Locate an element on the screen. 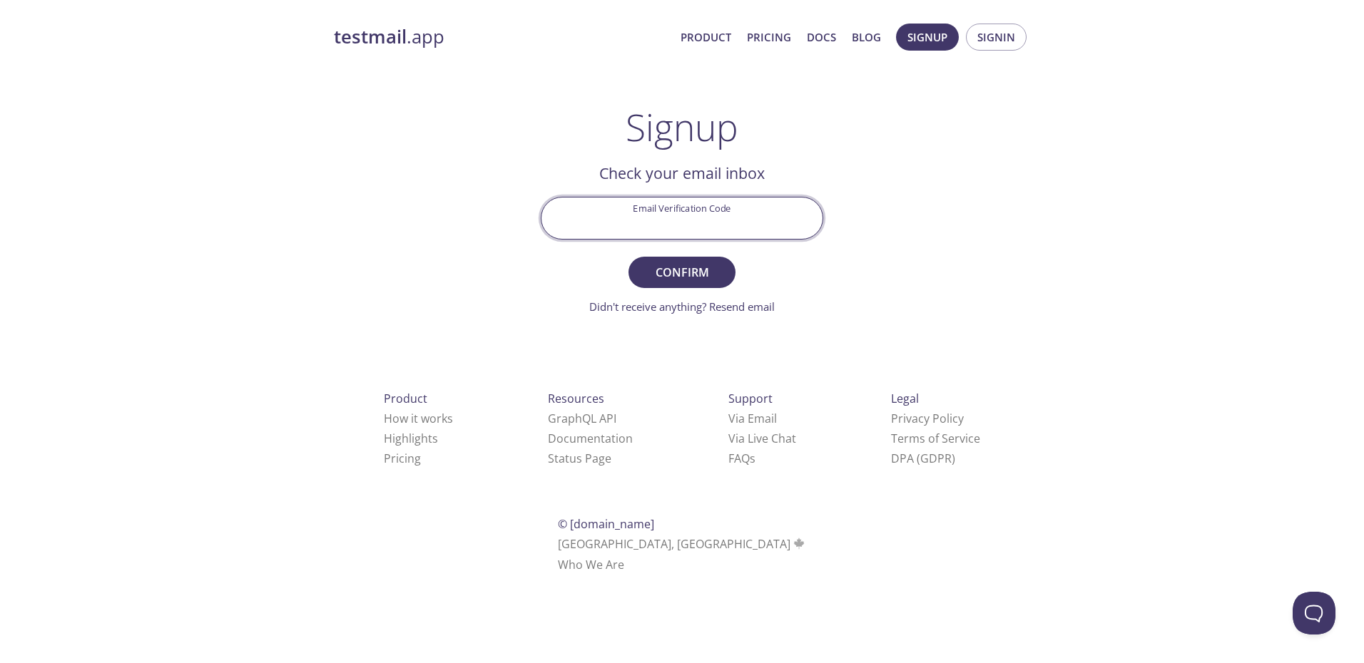  a: Docs is located at coordinates (821, 37).